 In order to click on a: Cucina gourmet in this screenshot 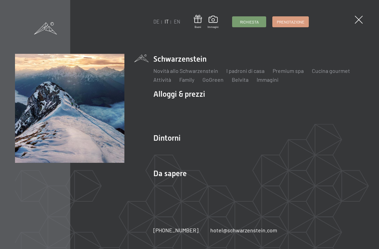, I will do `click(331, 71)`.